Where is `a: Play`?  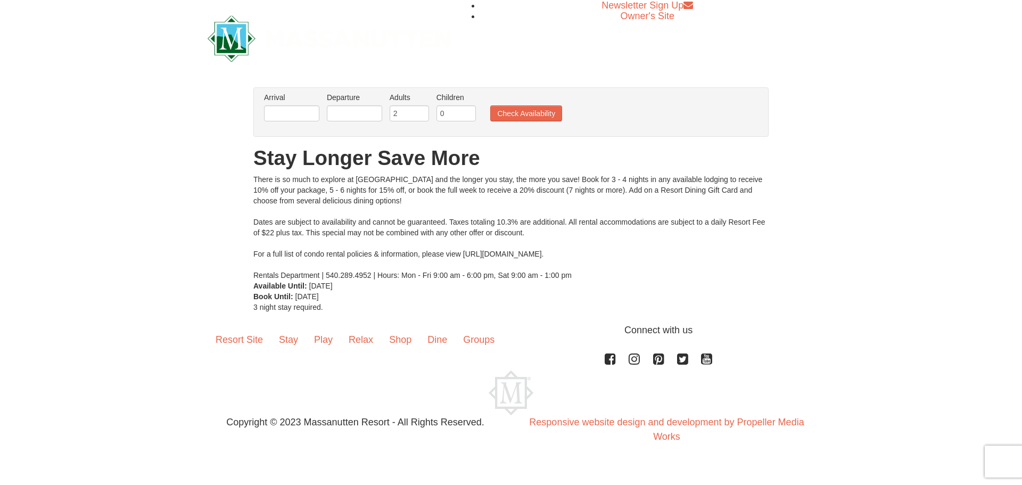
a: Play is located at coordinates (323, 340).